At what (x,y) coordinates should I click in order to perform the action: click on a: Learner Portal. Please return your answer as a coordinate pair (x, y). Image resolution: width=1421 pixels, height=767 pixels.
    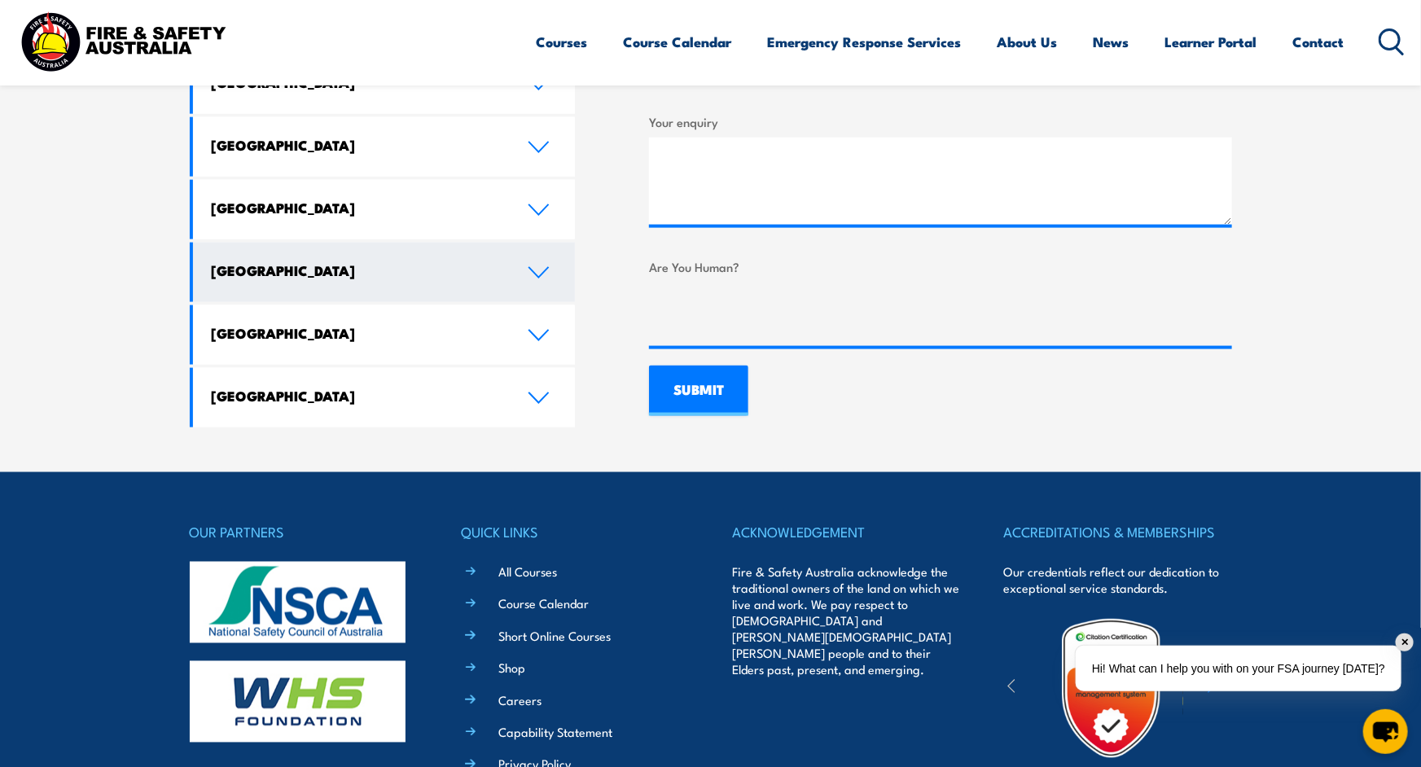
    Looking at the image, I should click on (1211, 42).